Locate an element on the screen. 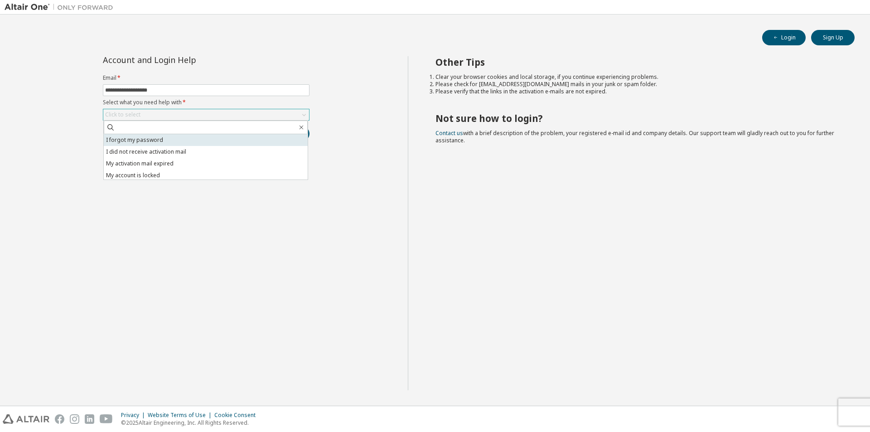  p: © 2025 Altair Engineering, Inc. All Rights Reserved. is located at coordinates (191, 422).